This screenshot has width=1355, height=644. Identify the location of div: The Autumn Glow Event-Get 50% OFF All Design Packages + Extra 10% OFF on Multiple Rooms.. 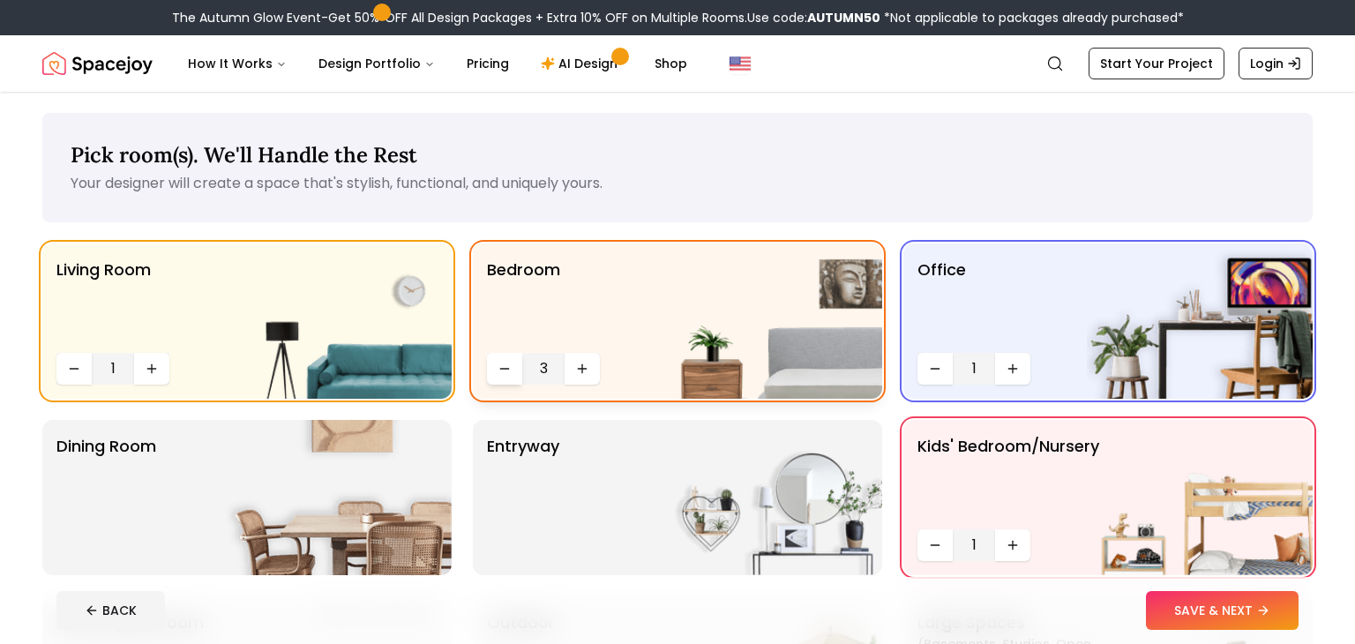
(678, 18).